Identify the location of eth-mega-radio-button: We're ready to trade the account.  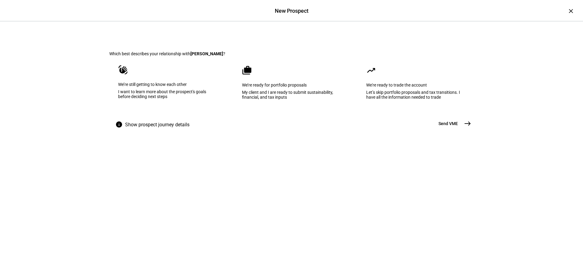
(415, 87).